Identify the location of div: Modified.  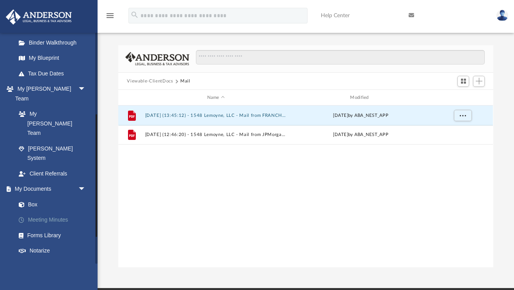
(361, 98).